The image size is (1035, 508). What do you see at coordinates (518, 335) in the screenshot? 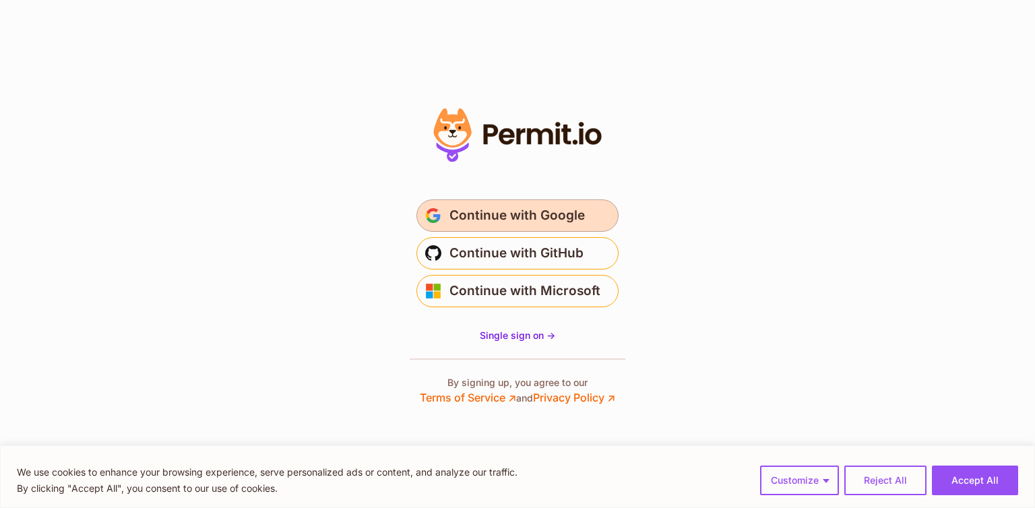
I see `span: Single sign on ->` at bounding box center [518, 335].